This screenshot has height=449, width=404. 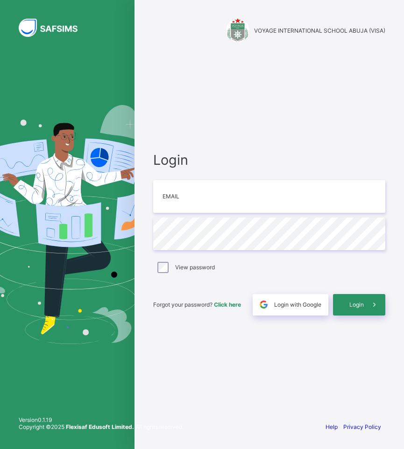 What do you see at coordinates (101, 427) in the screenshot?
I see `span: Copyright © 2025 All rights reserved.` at bounding box center [101, 427].